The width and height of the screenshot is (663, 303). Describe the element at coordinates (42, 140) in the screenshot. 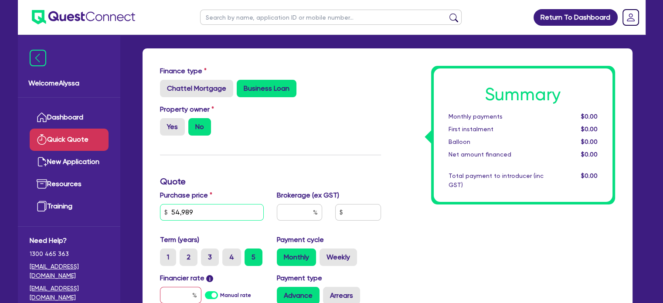

I see `img: quick-quote` at that location.